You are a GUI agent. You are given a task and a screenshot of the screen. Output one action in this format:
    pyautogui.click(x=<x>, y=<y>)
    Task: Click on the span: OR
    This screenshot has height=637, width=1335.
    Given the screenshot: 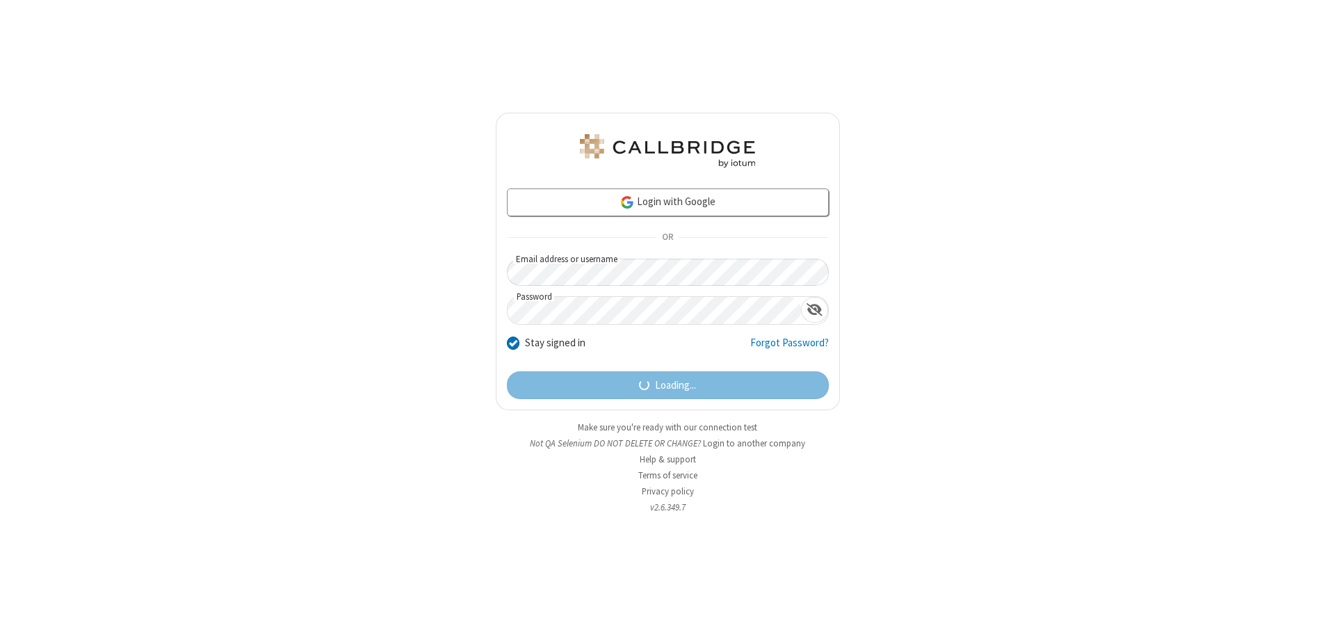 What is the action you would take?
    pyautogui.click(x=667, y=238)
    